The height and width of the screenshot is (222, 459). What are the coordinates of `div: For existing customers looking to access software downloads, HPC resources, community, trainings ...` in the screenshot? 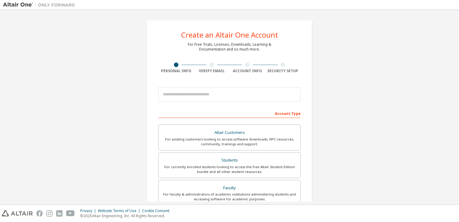 It's located at (229, 141).